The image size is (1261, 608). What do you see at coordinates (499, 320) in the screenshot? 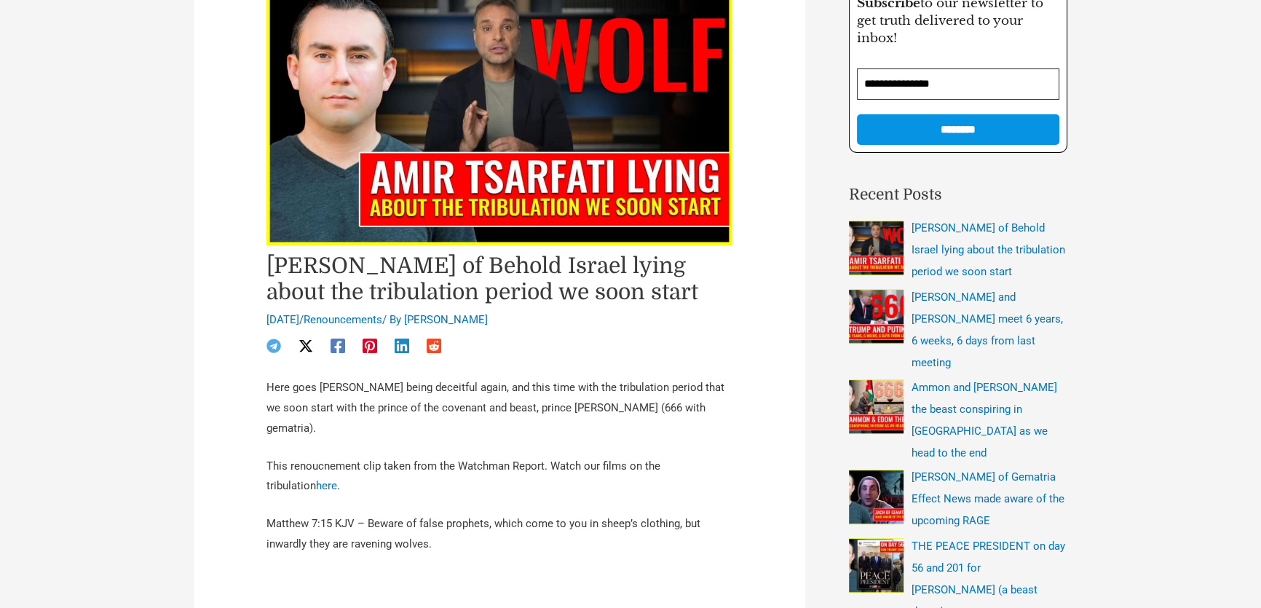
I see `div: / / By` at bounding box center [499, 320].